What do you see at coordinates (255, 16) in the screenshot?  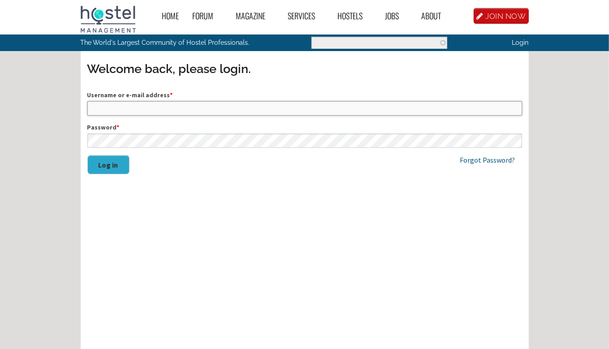 I see `a: Magazine` at bounding box center [255, 16].